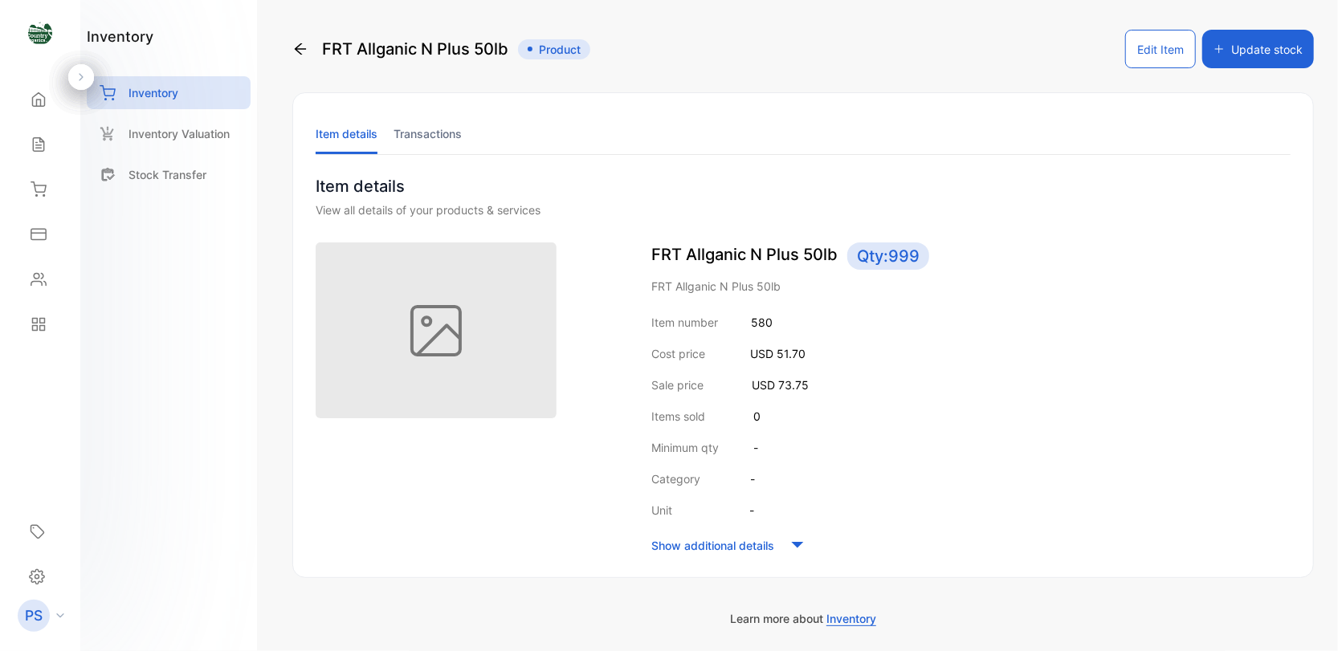  Describe the element at coordinates (888, 256) in the screenshot. I see `span: Qty: 999` at that location.